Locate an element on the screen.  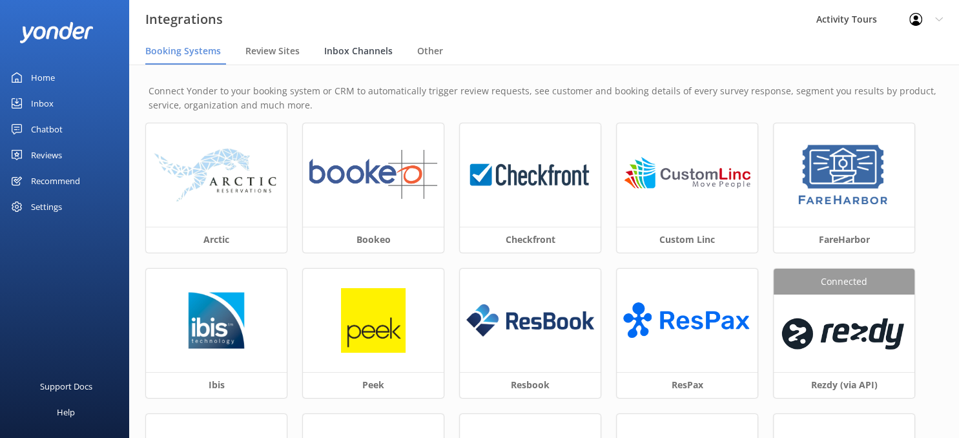
div: Home is located at coordinates (43, 77).